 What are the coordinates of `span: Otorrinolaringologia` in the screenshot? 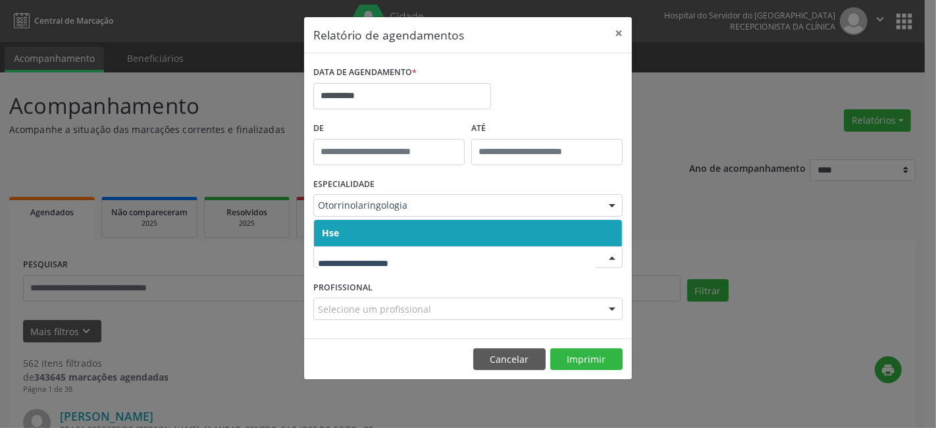 It's located at (457, 205).